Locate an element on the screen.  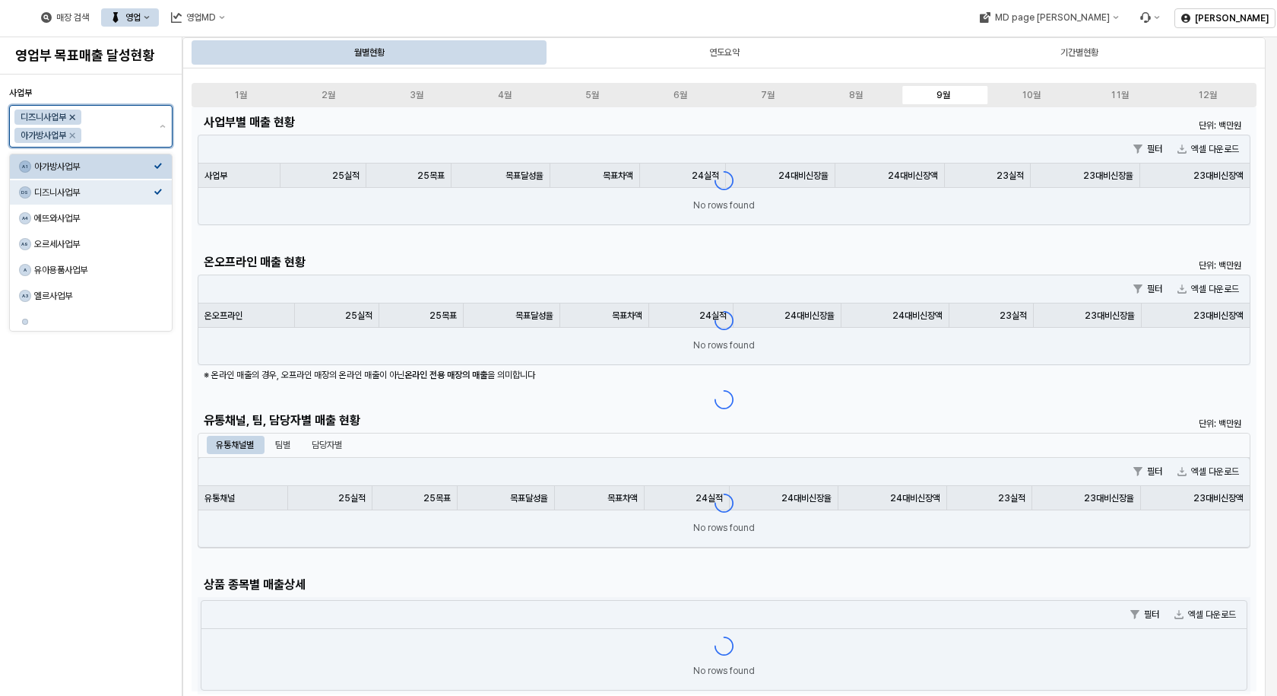
span: A9 is located at coordinates (25, 244).